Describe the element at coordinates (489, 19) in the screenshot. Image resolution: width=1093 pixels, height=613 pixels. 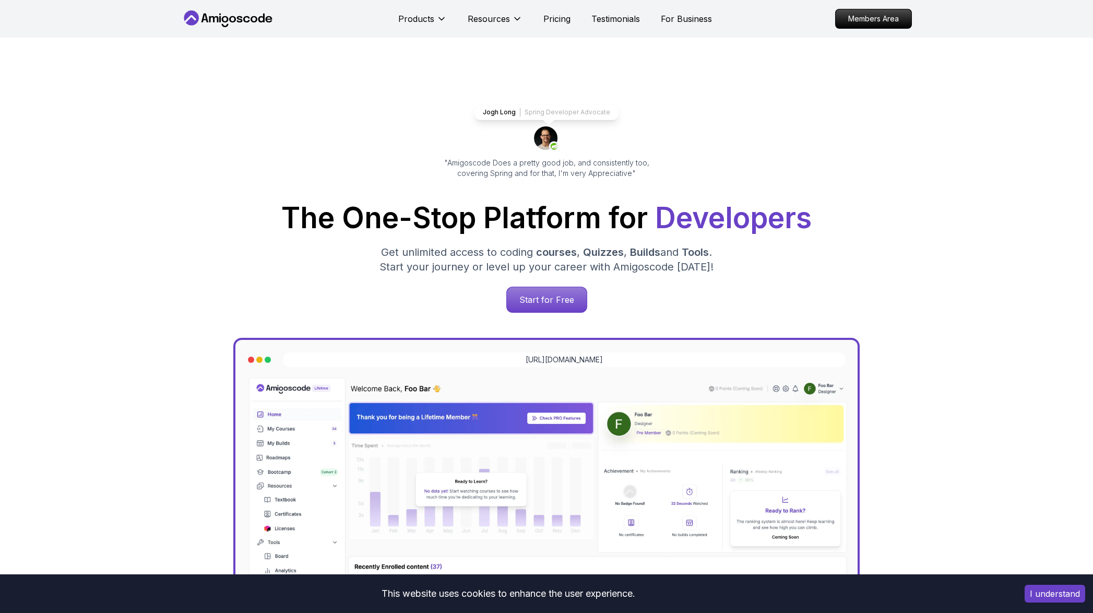
I see `p: Resources` at that location.